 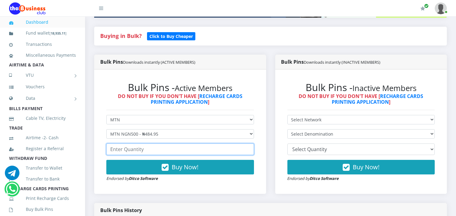 What do you see at coordinates (43, 87) in the screenshot?
I see `a: Vouchers` at bounding box center [43, 87].